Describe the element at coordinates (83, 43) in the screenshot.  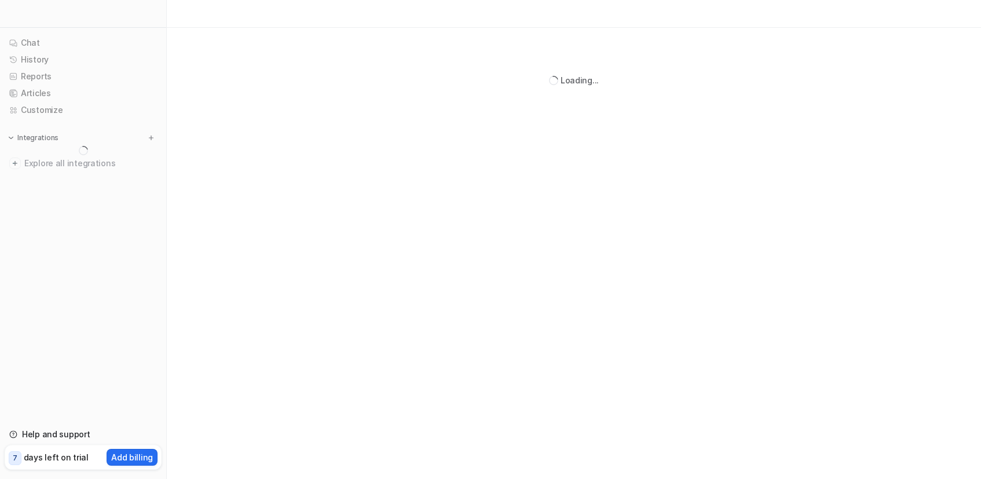
I see `a: Chat` at that location.